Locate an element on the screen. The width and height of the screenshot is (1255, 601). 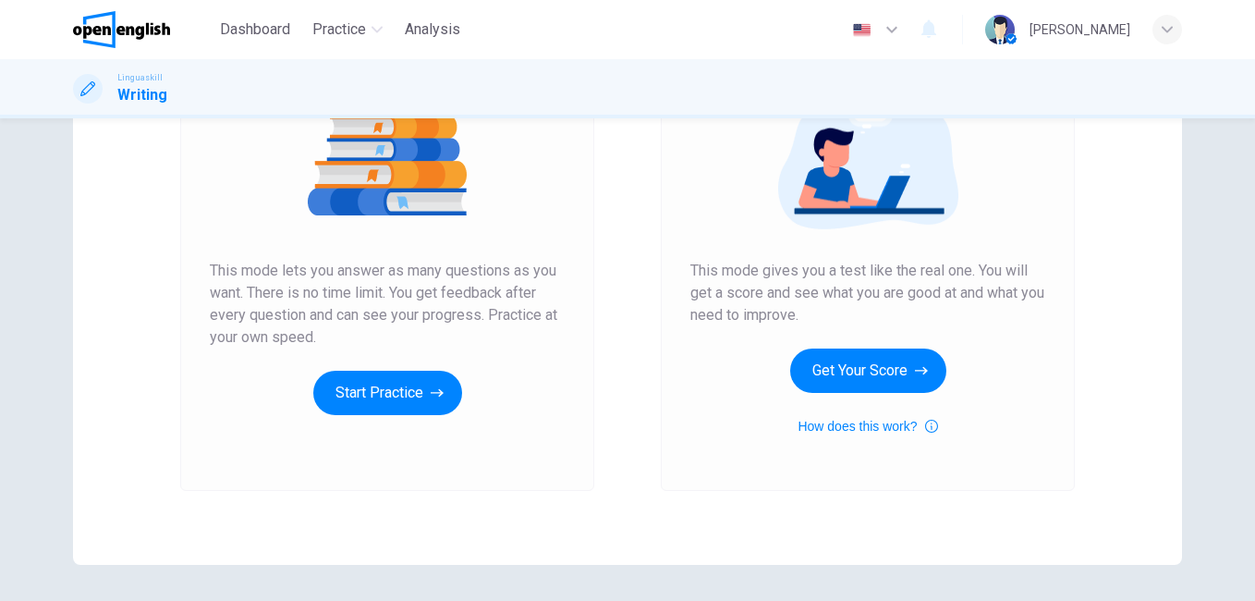
img: OpenEnglish logo is located at coordinates (121, 30).